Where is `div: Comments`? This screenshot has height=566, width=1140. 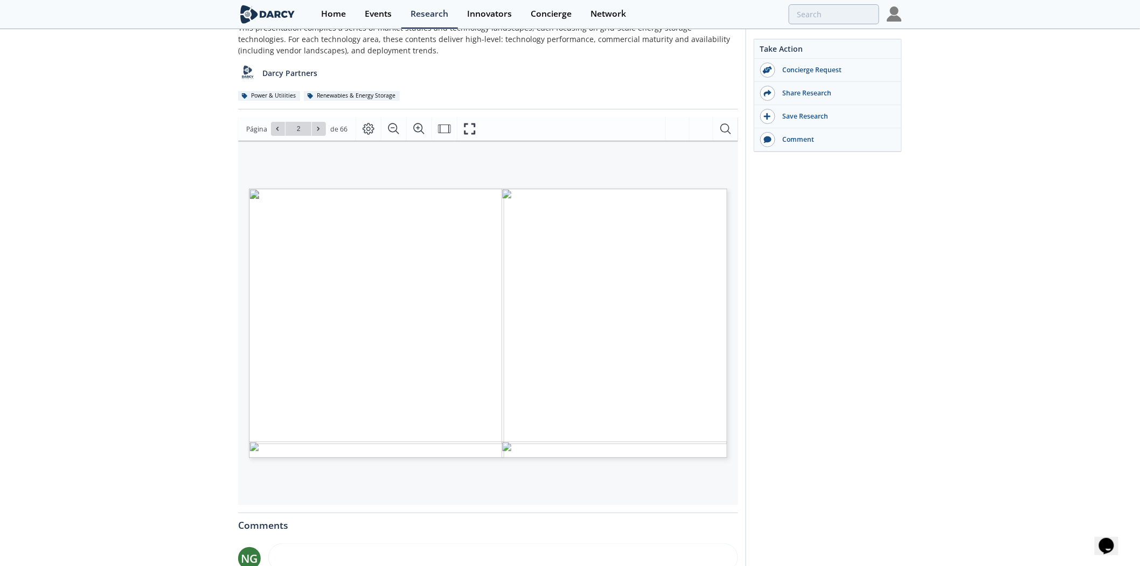 div: Comments is located at coordinates (488, 522).